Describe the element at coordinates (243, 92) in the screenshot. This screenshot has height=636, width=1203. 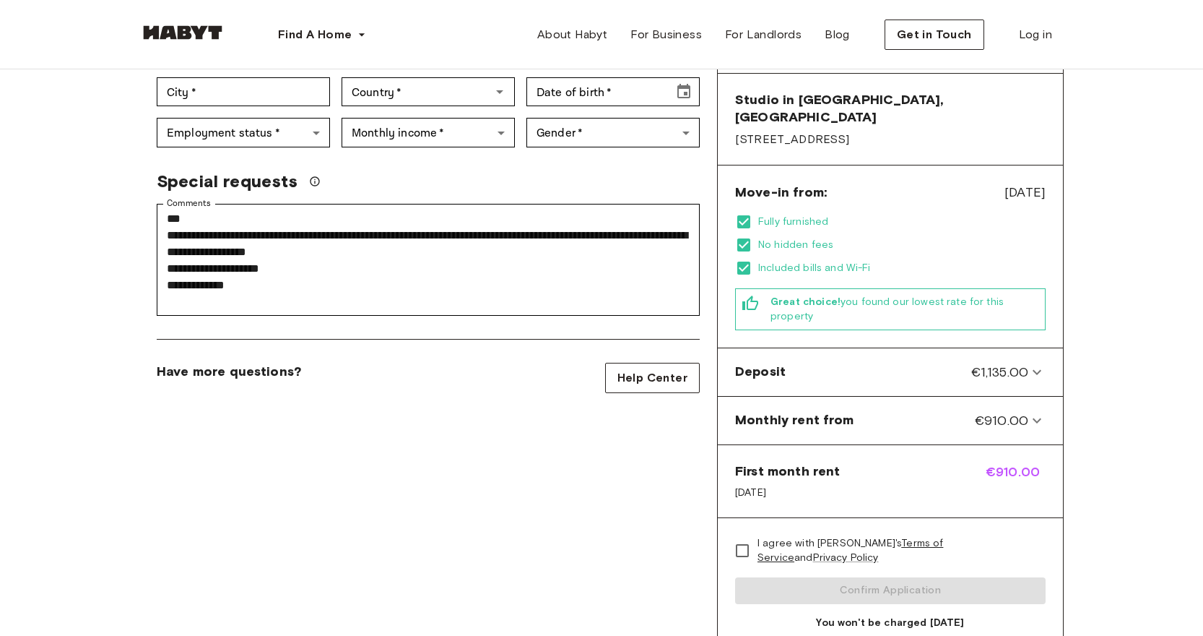
I see `div: City` at that location.